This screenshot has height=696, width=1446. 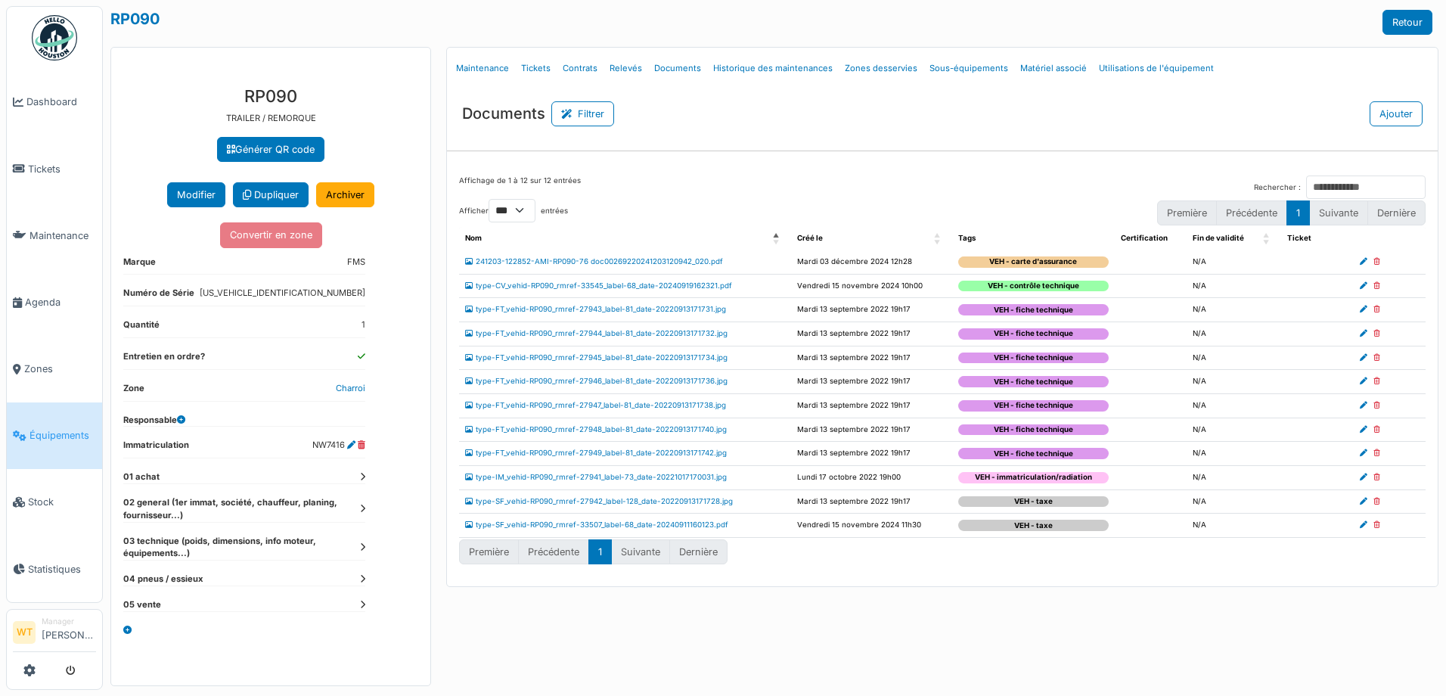 I want to click on a: RP090, so click(x=135, y=19).